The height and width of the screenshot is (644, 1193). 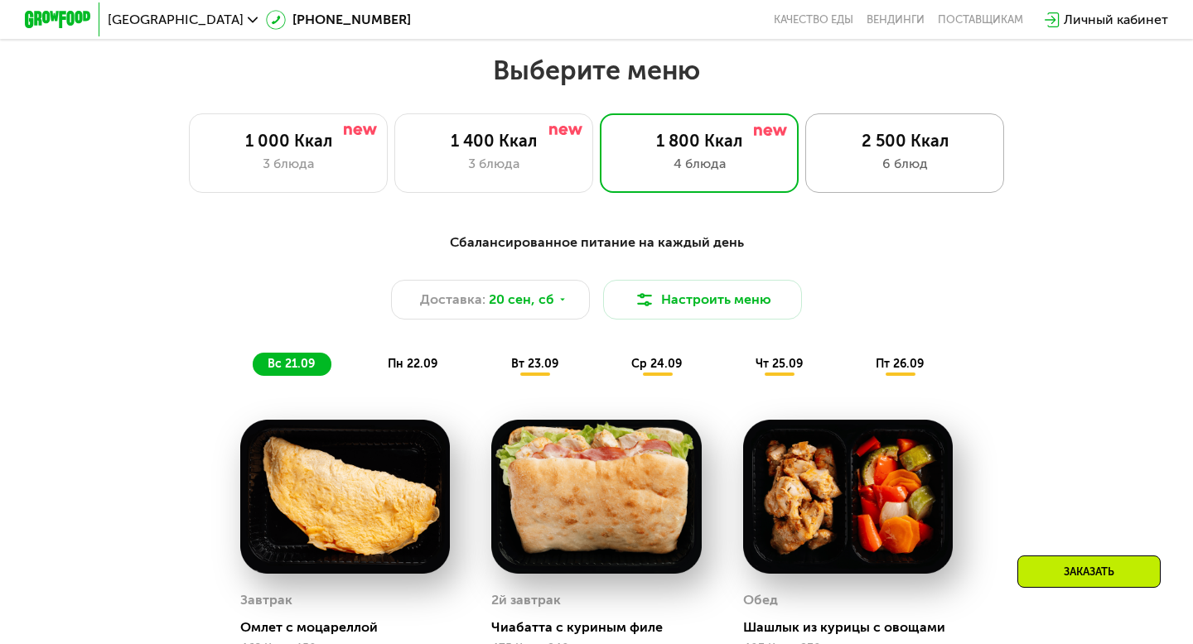 What do you see at coordinates (778, 364) in the screenshot?
I see `span: чт 25.09` at bounding box center [778, 364].